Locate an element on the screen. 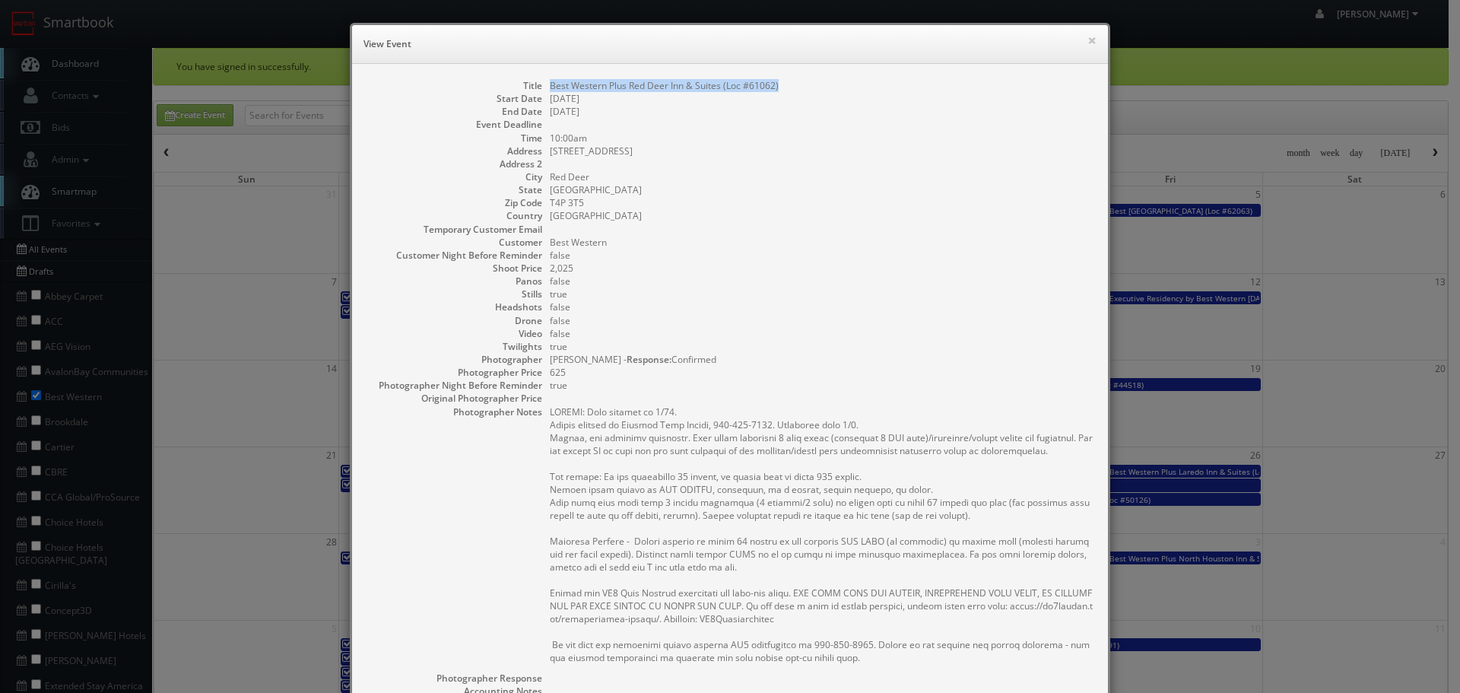  dt: Shoot Price is located at coordinates (455, 268).